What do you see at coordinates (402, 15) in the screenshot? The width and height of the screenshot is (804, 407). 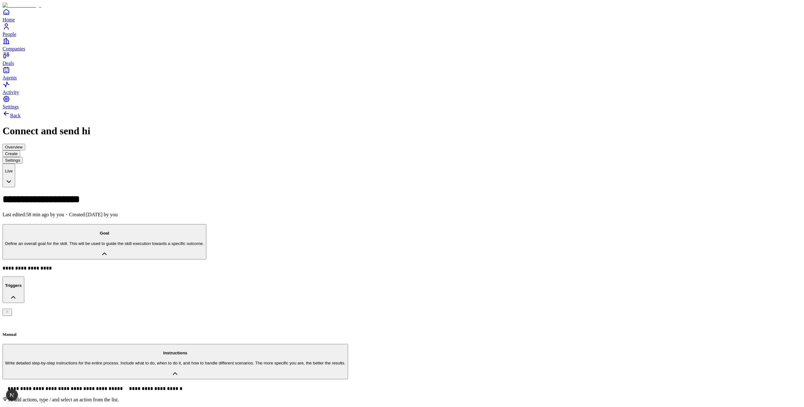 I see `a: Home` at bounding box center [402, 15].